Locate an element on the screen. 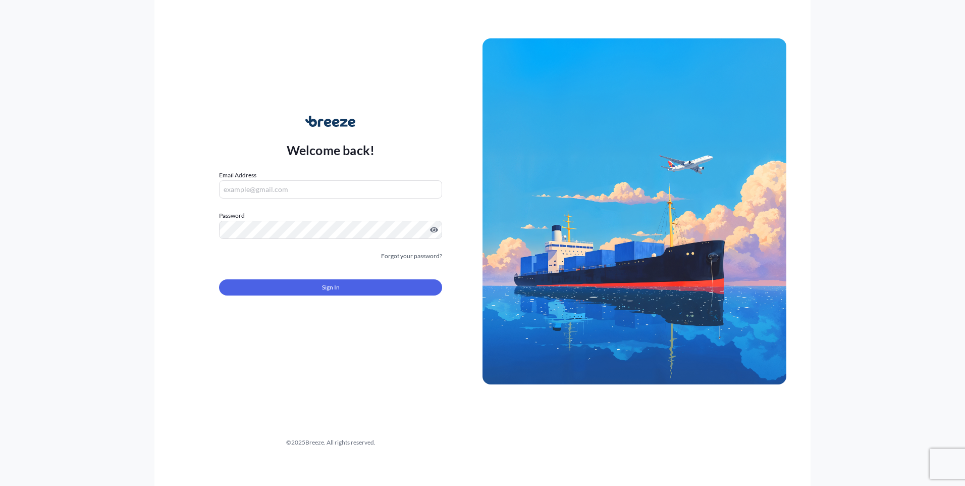  button: Show password is located at coordinates (434, 230).